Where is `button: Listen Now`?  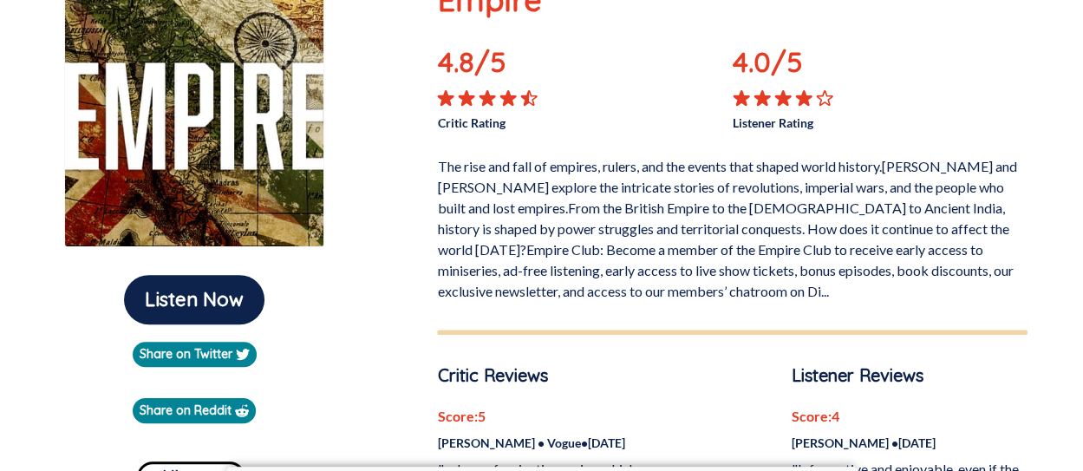 button: Listen Now is located at coordinates (194, 299).